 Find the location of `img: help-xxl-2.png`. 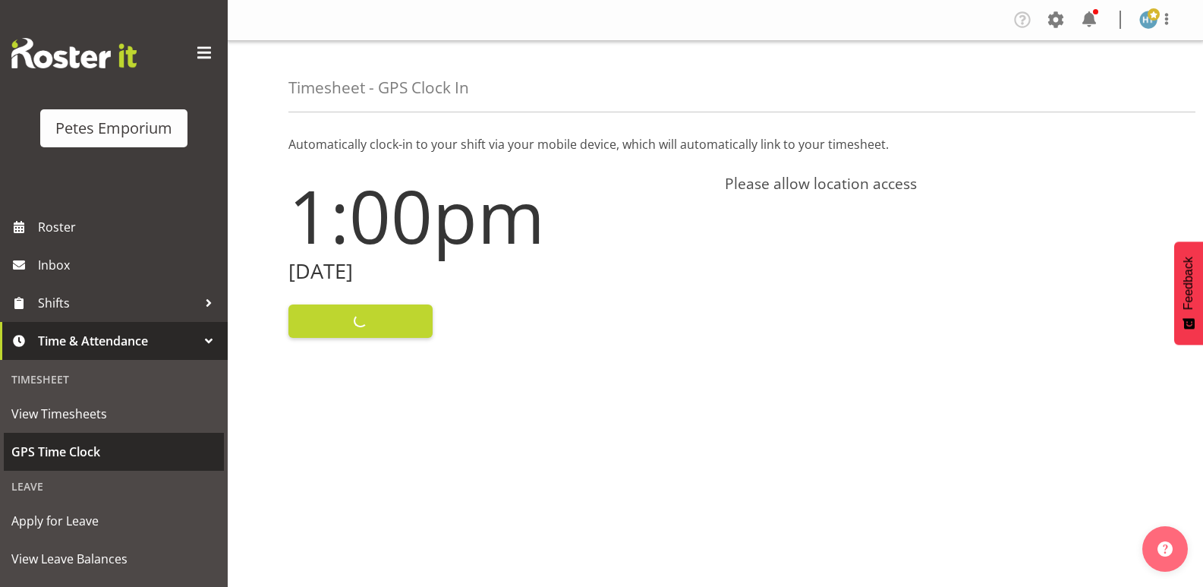

img: help-xxl-2.png is located at coordinates (1165, 549).